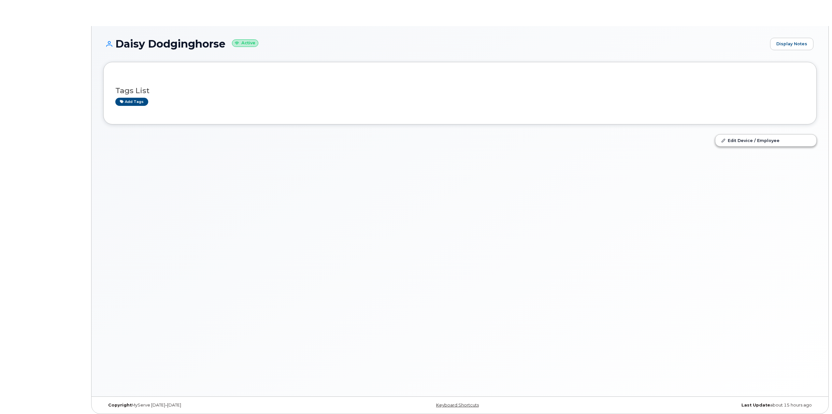  What do you see at coordinates (766, 140) in the screenshot?
I see `a: Edit Device / Employee` at bounding box center [766, 140].